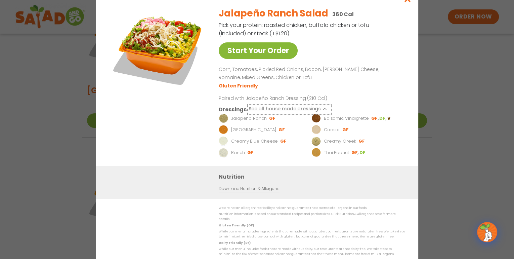  Describe the element at coordinates (158, 48) in the screenshot. I see `img: Featured product photo for Jalapeño Ranch Salad` at that location.